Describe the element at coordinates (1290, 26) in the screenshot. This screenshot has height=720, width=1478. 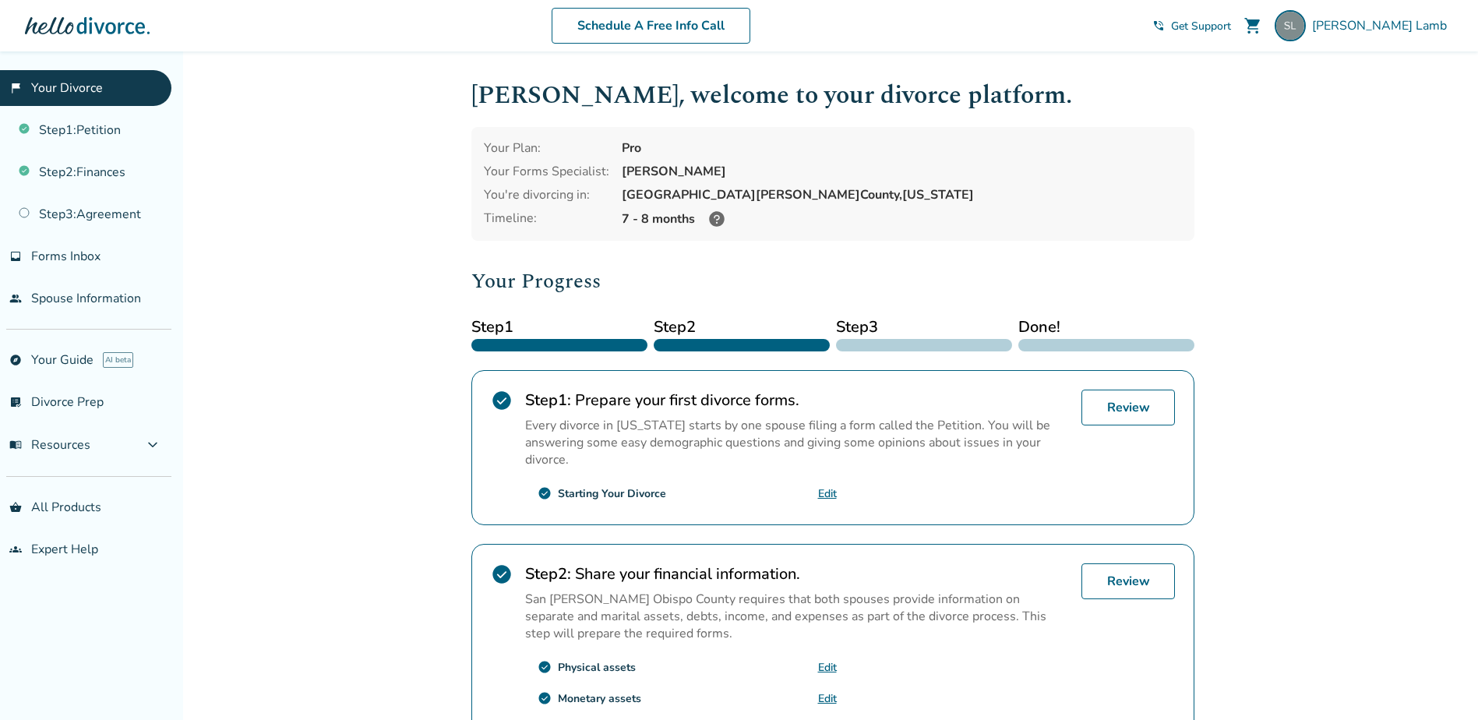
I see `img: susan@horseshoecreekfarm.com` at that location.